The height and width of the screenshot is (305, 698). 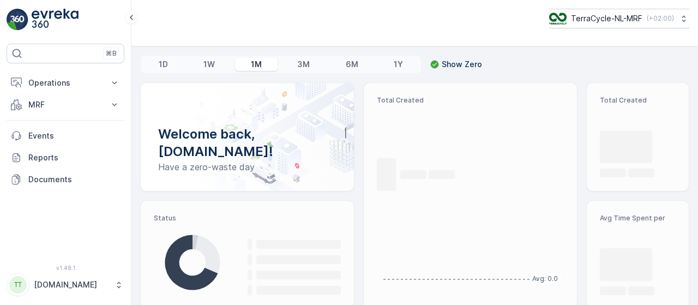 What do you see at coordinates (209, 64) in the screenshot?
I see `p: 1W` at bounding box center [209, 64].